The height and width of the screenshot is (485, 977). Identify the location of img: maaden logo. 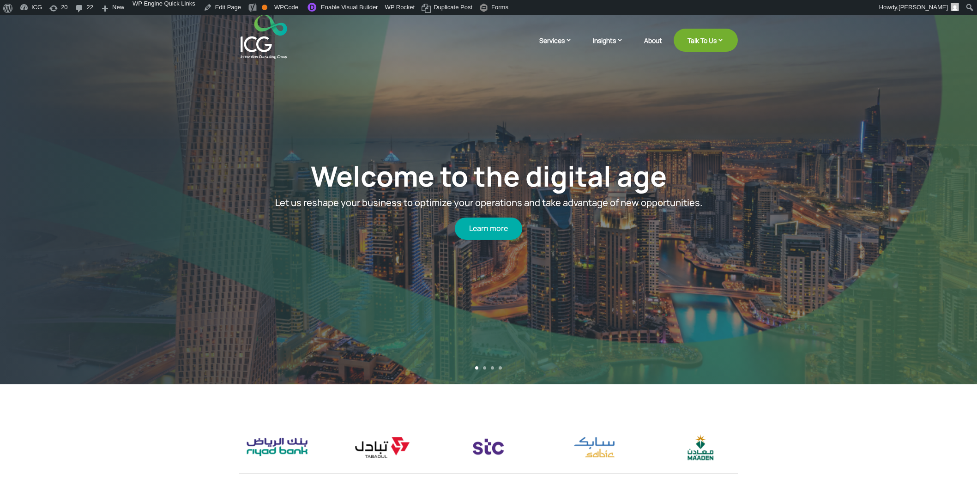
(700, 447).